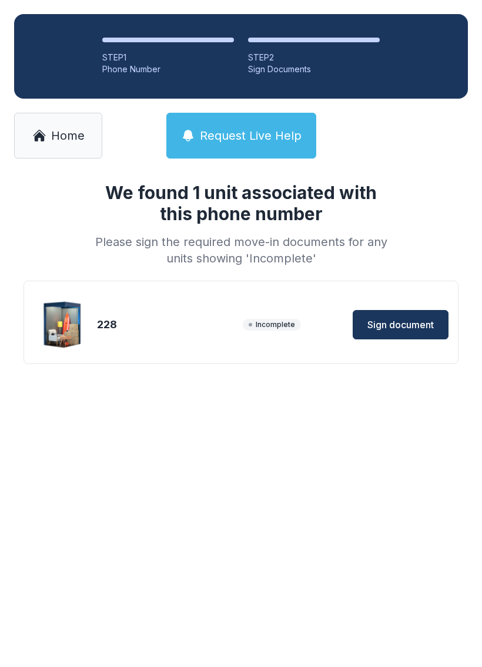 This screenshot has height=667, width=482. What do you see at coordinates (68, 136) in the screenshot?
I see `span: Home` at bounding box center [68, 136].